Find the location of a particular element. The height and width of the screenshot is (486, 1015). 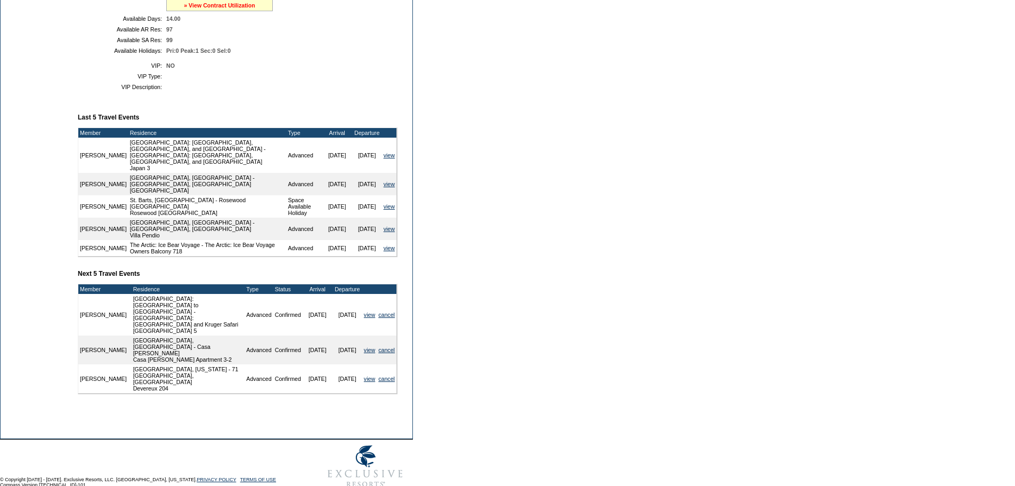

span: NO is located at coordinates (171, 66).